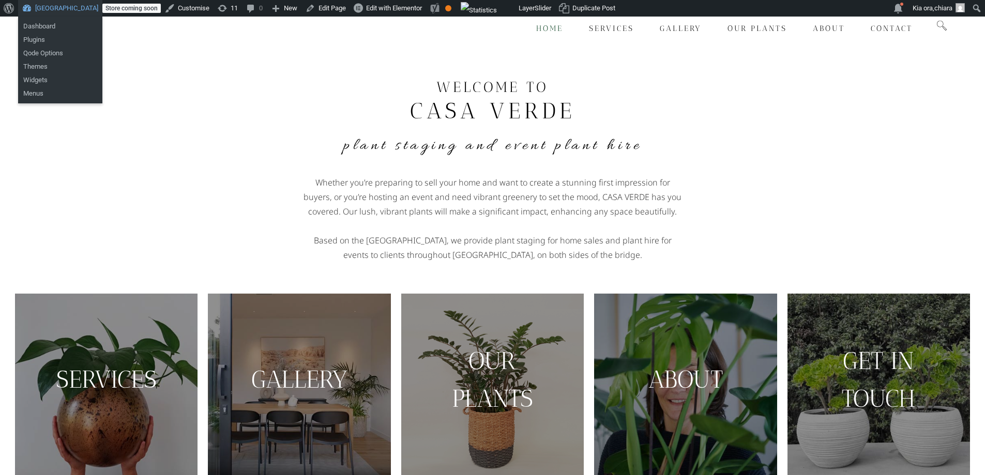  Describe the element at coordinates (60, 94) in the screenshot. I see `a: Menus` at that location.